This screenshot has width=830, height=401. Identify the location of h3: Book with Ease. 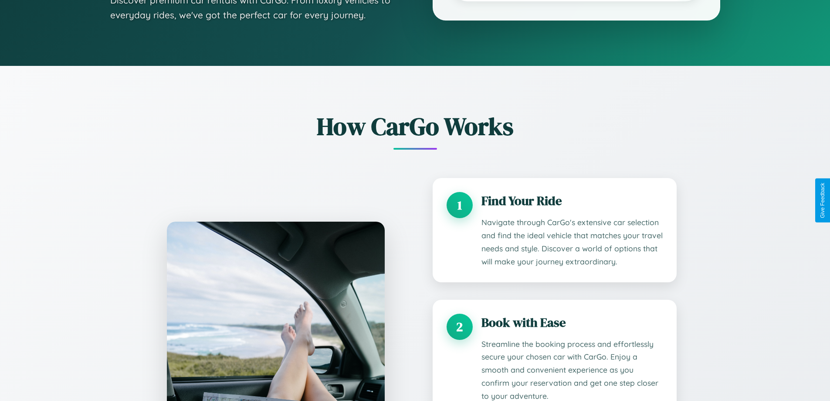
(572, 322).